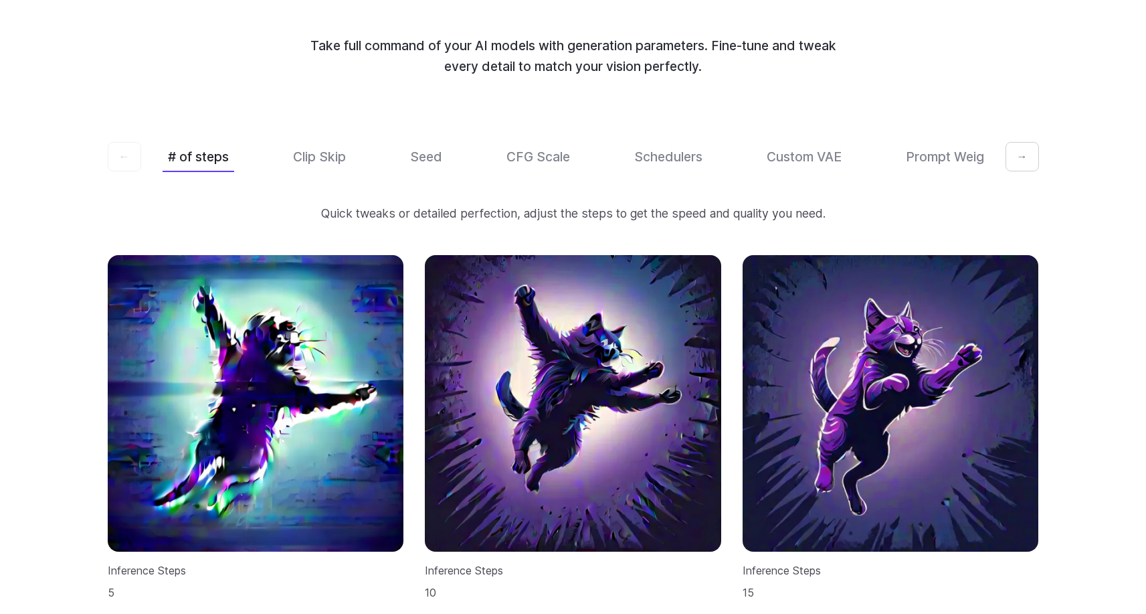 The height and width of the screenshot is (614, 1146). Describe the element at coordinates (804, 157) in the screenshot. I see `button: Custom VAE` at that location.